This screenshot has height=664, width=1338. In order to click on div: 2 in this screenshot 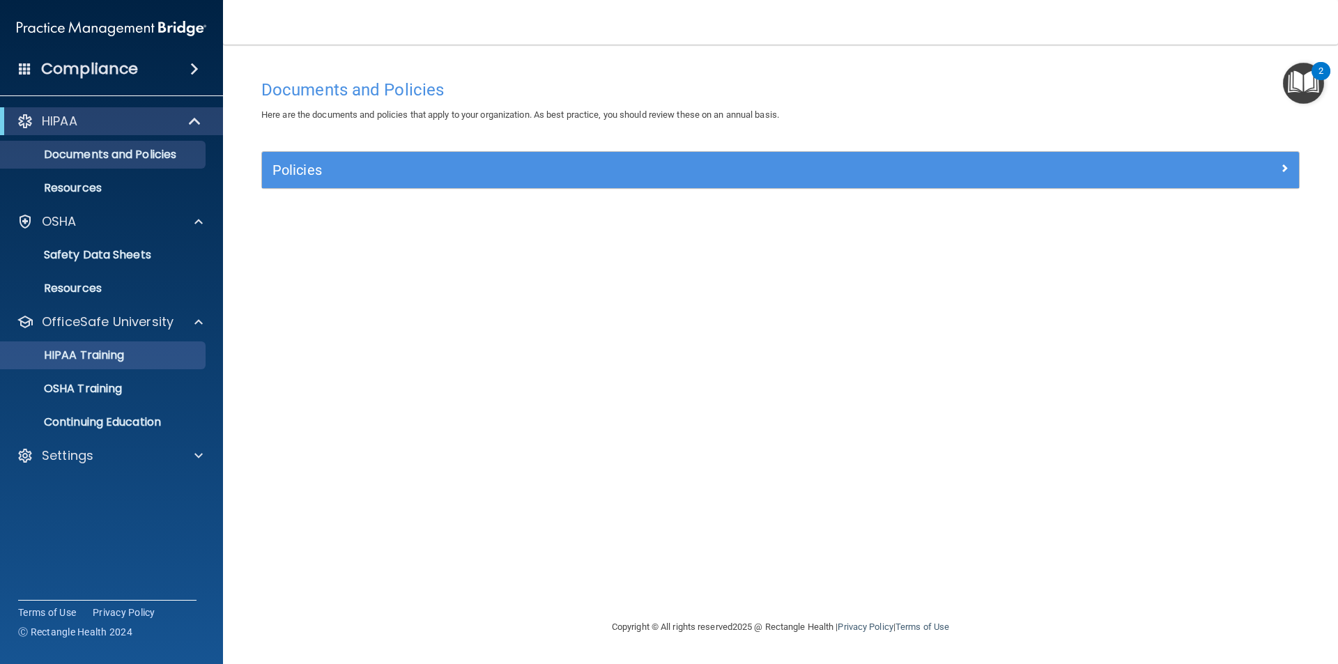, I will do `click(1321, 80)`.